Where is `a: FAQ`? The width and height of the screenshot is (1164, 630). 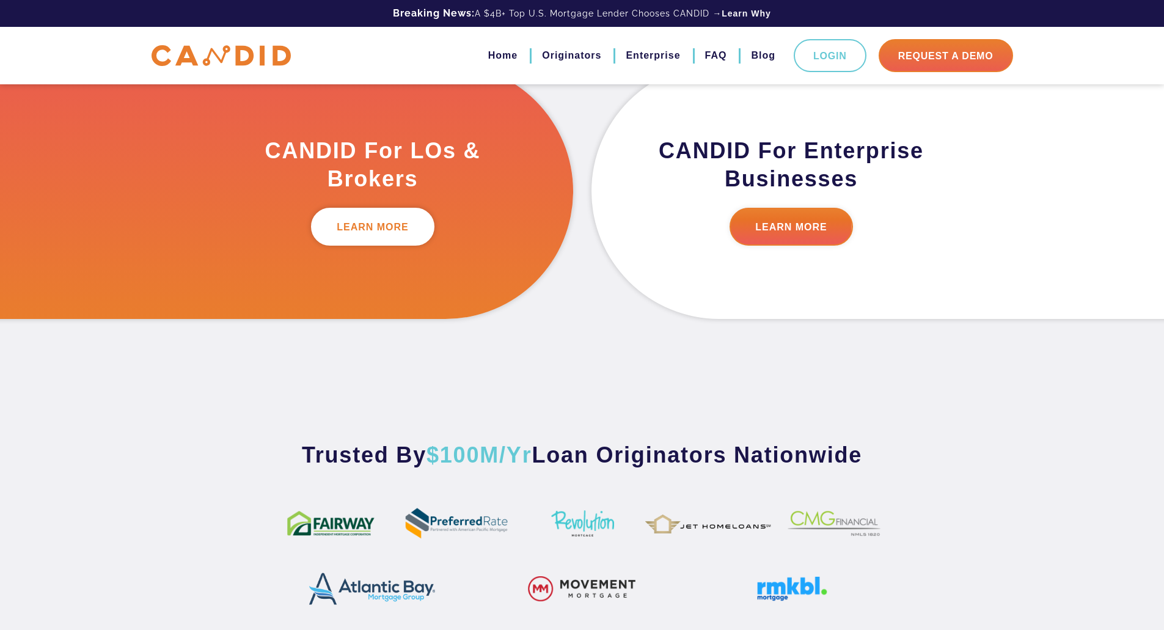 a: FAQ is located at coordinates (716, 56).